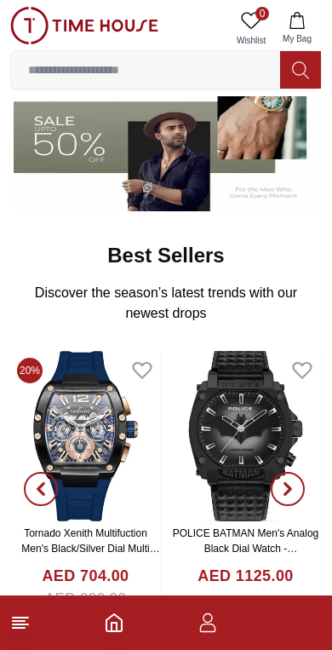 The width and height of the screenshot is (332, 650). I want to click on button: My Bag, so click(297, 28).